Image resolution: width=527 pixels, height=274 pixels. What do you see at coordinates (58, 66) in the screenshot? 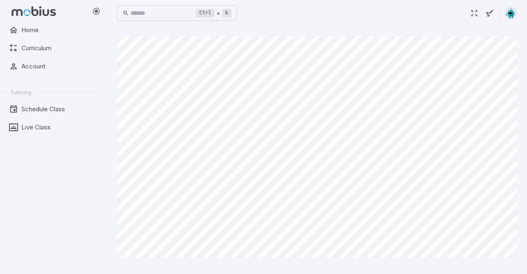
I see `span: Account` at bounding box center [58, 66].